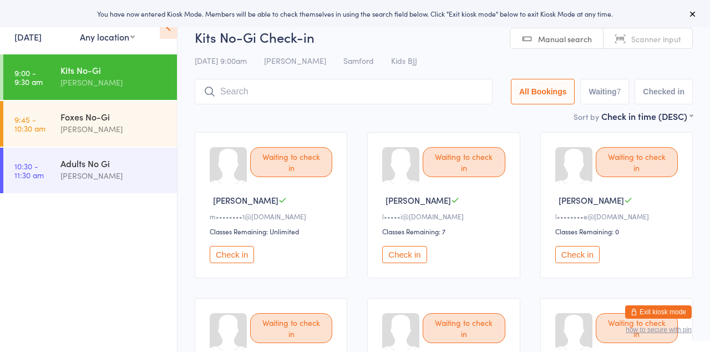 The height and width of the screenshot is (352, 710). I want to click on button: Waiting7, so click(605, 92).